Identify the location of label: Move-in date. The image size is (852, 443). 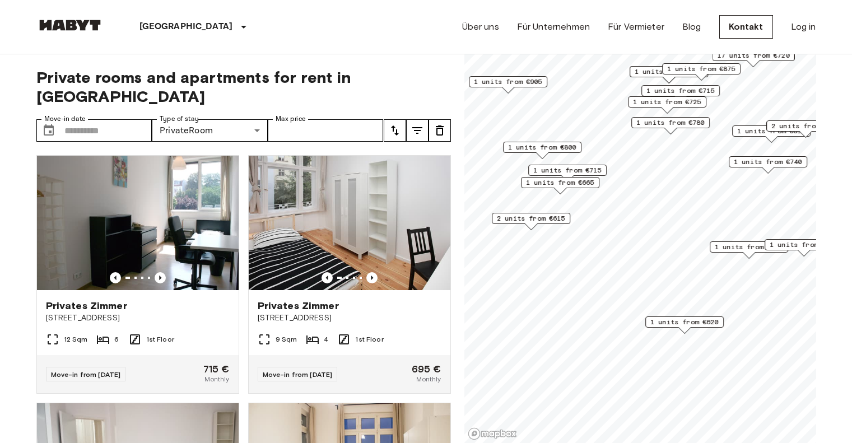
(65, 119).